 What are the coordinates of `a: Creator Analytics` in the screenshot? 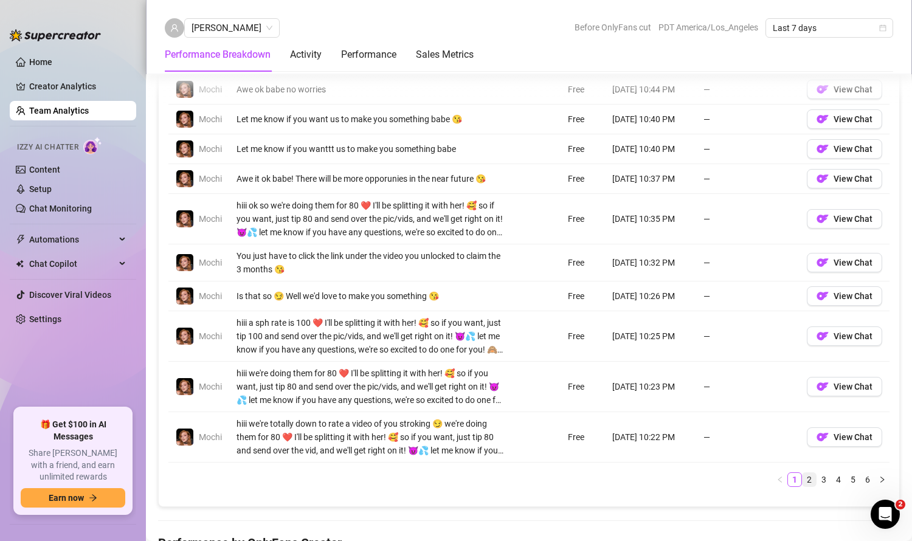 It's located at (78, 86).